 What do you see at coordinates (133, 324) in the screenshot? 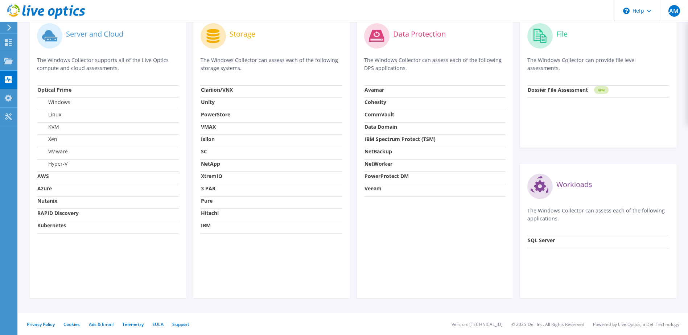
I see `a: Telemetry` at bounding box center [133, 324].